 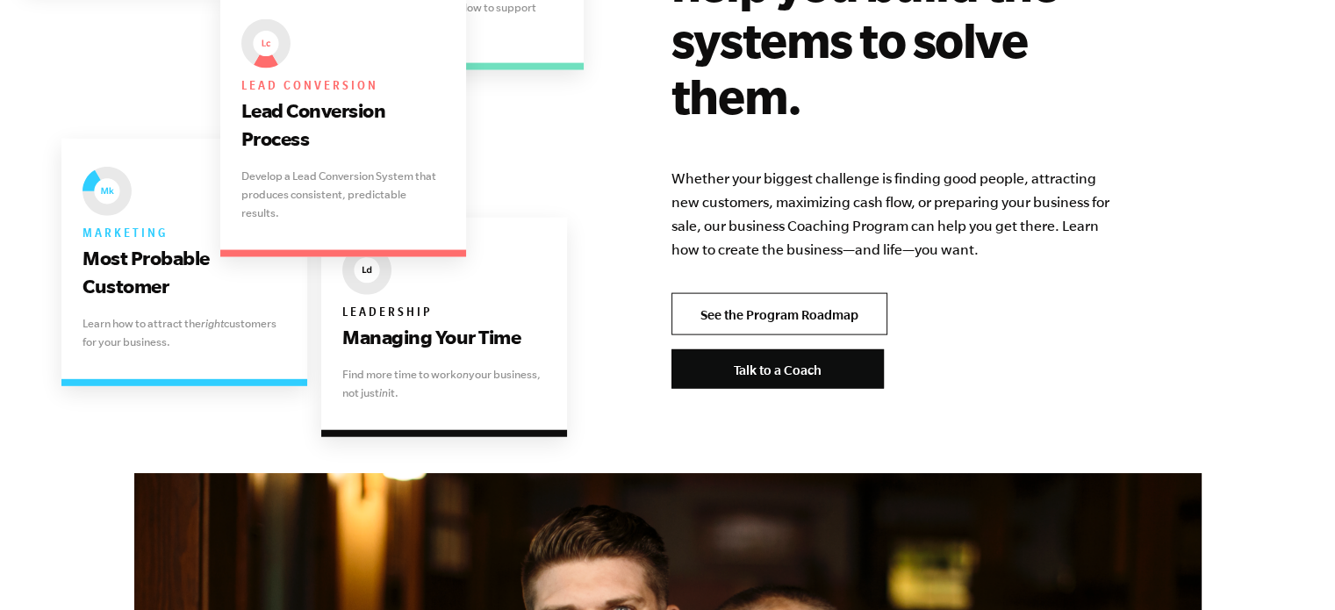 I want to click on p: Learn how to attract the customers for your business., so click(x=184, y=333).